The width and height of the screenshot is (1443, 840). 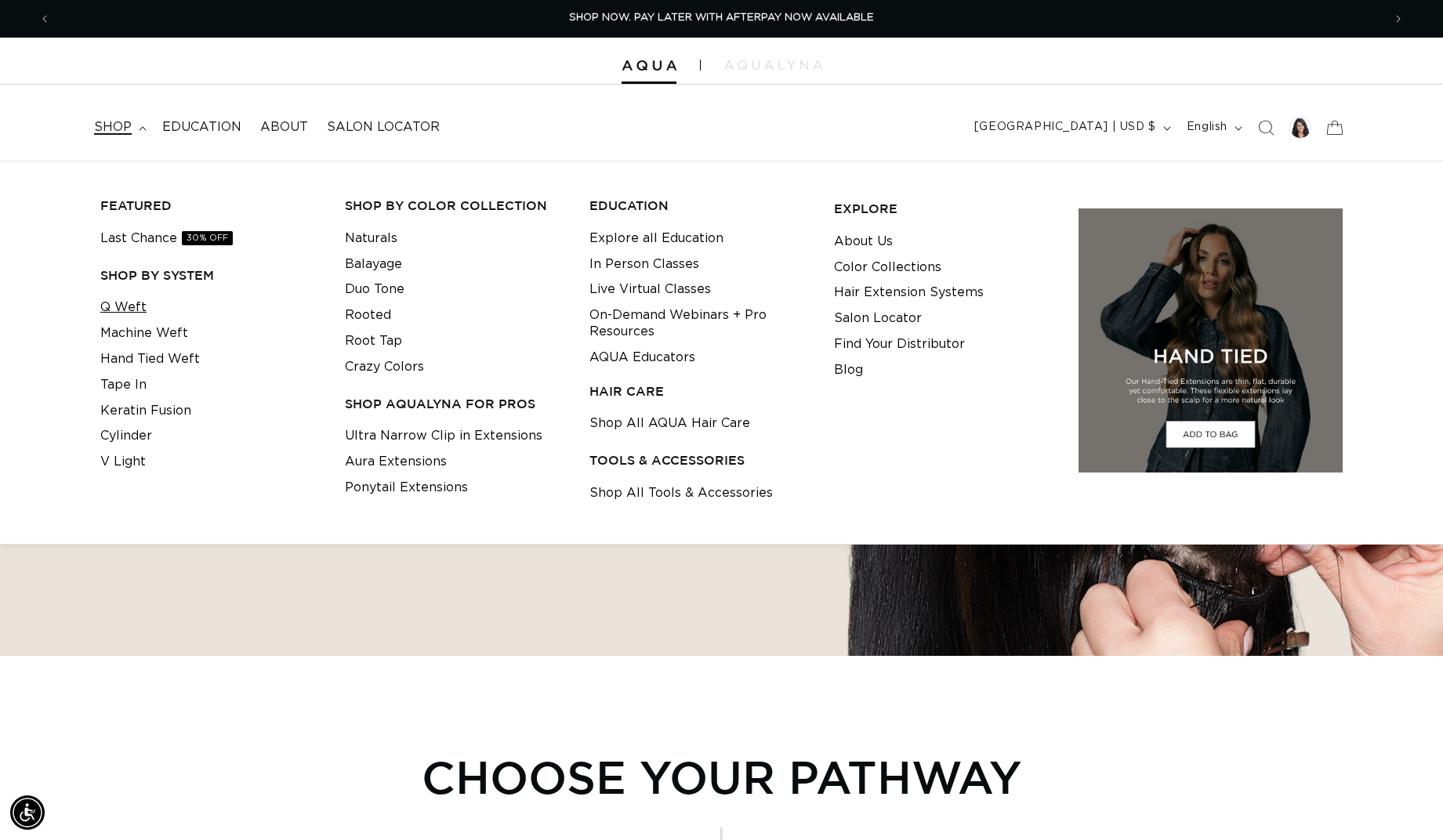 What do you see at coordinates (1266, 128) in the screenshot?
I see `summary: Search` at bounding box center [1266, 128].